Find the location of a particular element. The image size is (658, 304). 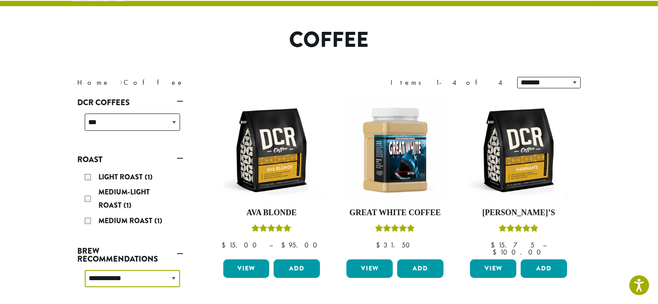

a: Brew Recommendations is located at coordinates (131, 255).